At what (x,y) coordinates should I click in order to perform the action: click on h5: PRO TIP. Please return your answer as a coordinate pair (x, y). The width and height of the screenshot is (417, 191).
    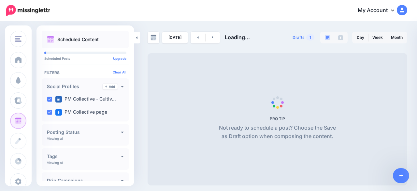
    Looking at the image, I should click on (278, 118).